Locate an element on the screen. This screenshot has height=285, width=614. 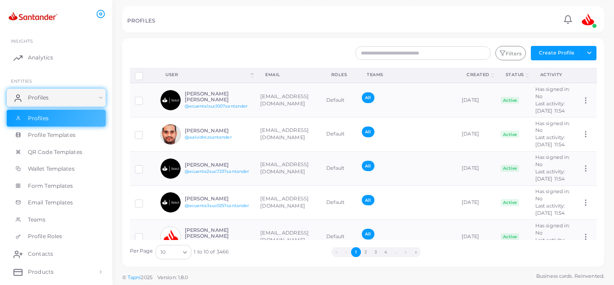
span: QR Code Templates is located at coordinates (55, 152).